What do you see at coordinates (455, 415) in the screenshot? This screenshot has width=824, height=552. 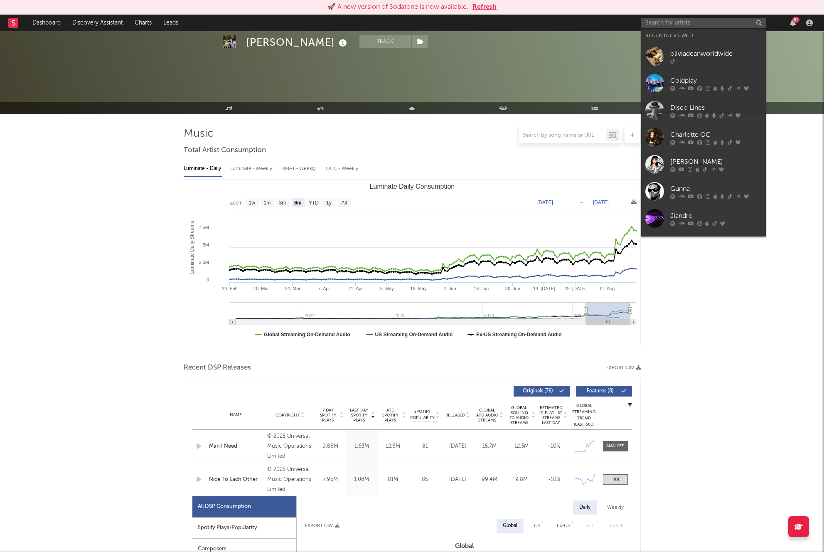 I see `span: Released` at bounding box center [455, 415].